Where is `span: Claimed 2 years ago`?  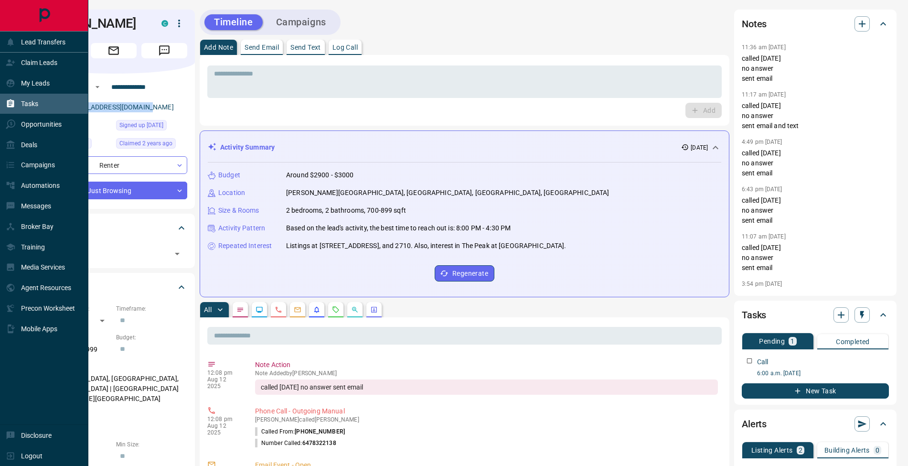 span: Claimed 2 years ago is located at coordinates (146, 143).